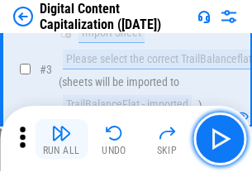  Describe the element at coordinates (114, 139) in the screenshot. I see `button: Undo` at that location.